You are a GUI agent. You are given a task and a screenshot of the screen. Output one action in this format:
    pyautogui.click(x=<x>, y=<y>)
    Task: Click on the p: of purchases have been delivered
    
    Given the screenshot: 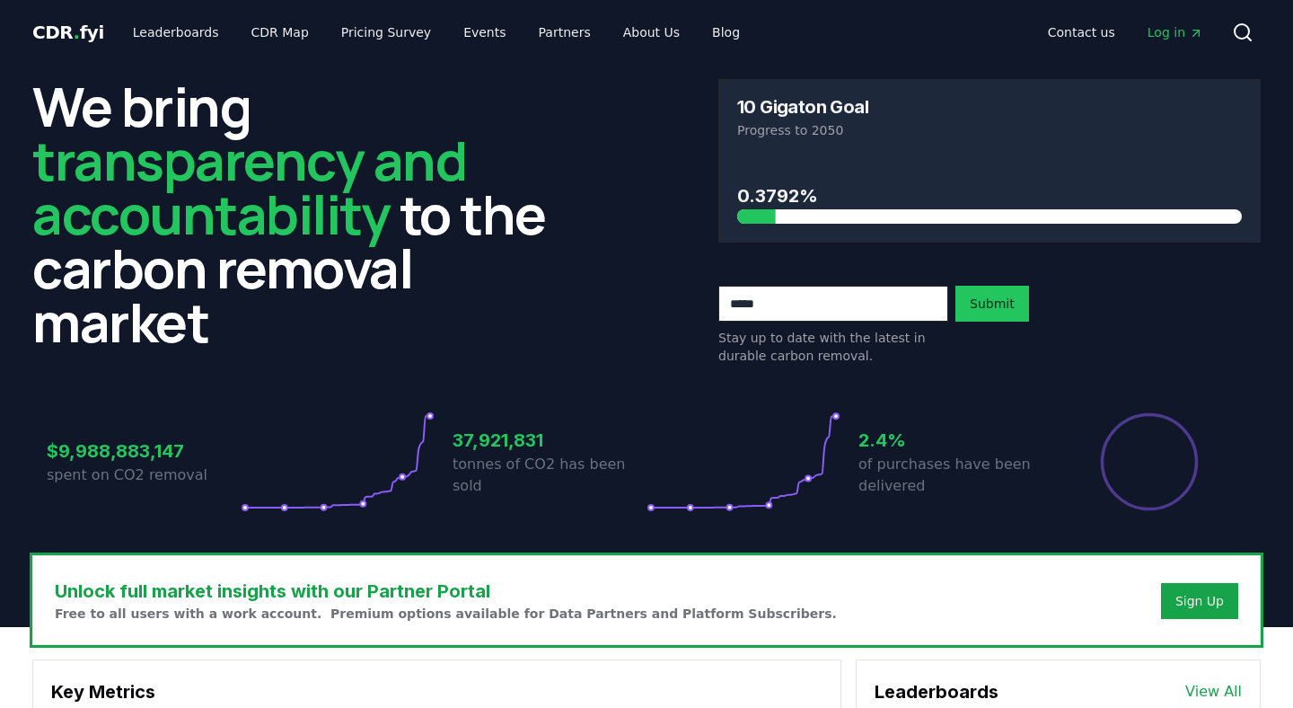 What is the action you would take?
    pyautogui.click(x=956, y=475)
    